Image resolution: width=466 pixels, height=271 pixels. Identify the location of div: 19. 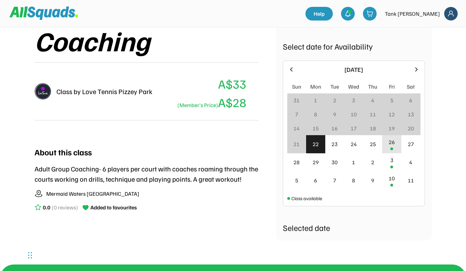
(392, 128).